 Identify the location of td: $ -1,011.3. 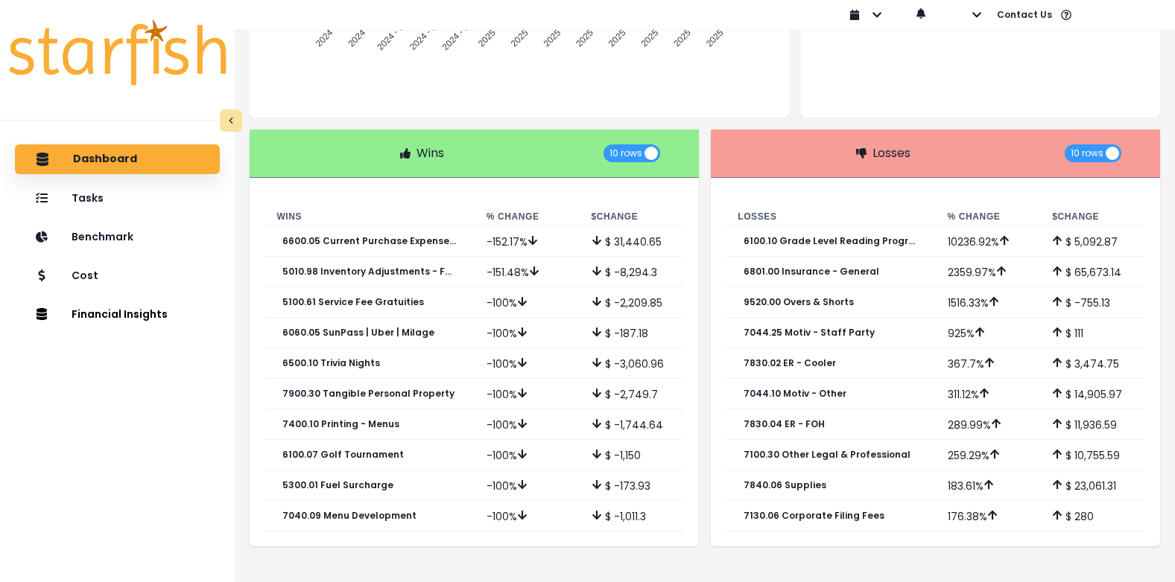
(632, 516).